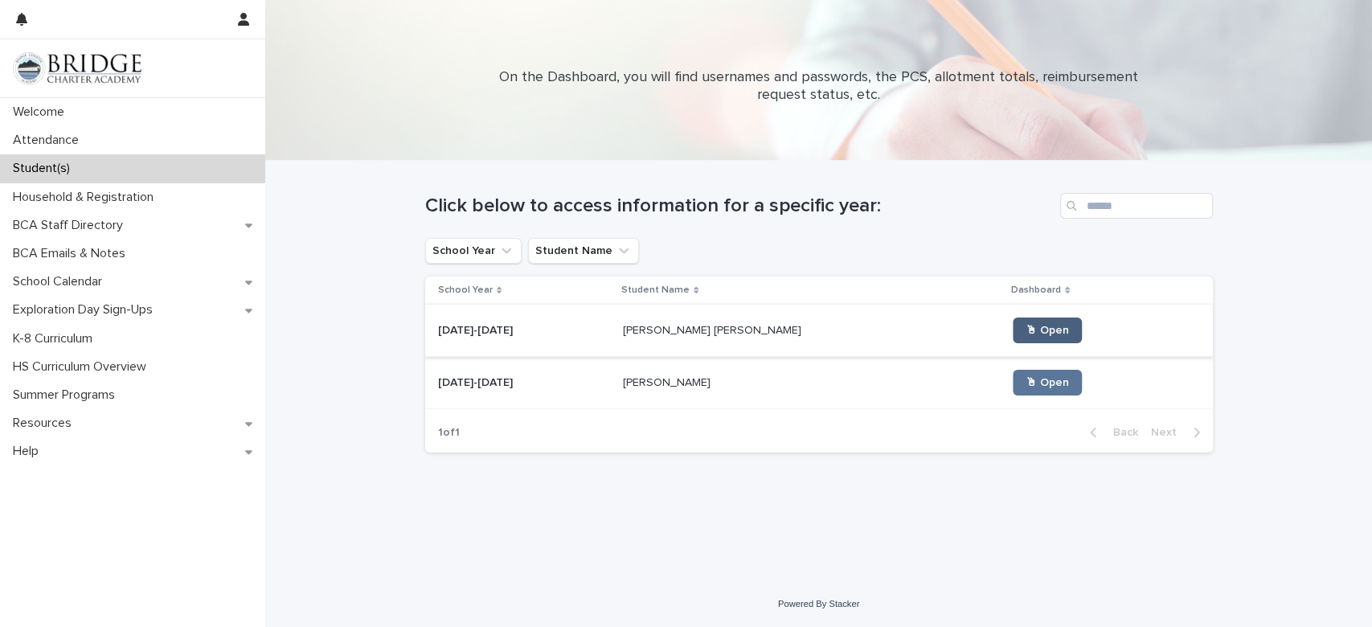 This screenshot has width=1372, height=627. What do you see at coordinates (1178, 432) in the screenshot?
I see `button: Next` at bounding box center [1178, 432].